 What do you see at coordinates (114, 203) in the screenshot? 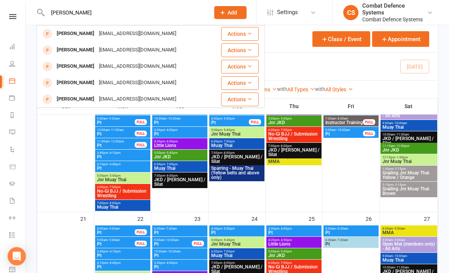
I see `span: - 8:00pm` at bounding box center [114, 203].